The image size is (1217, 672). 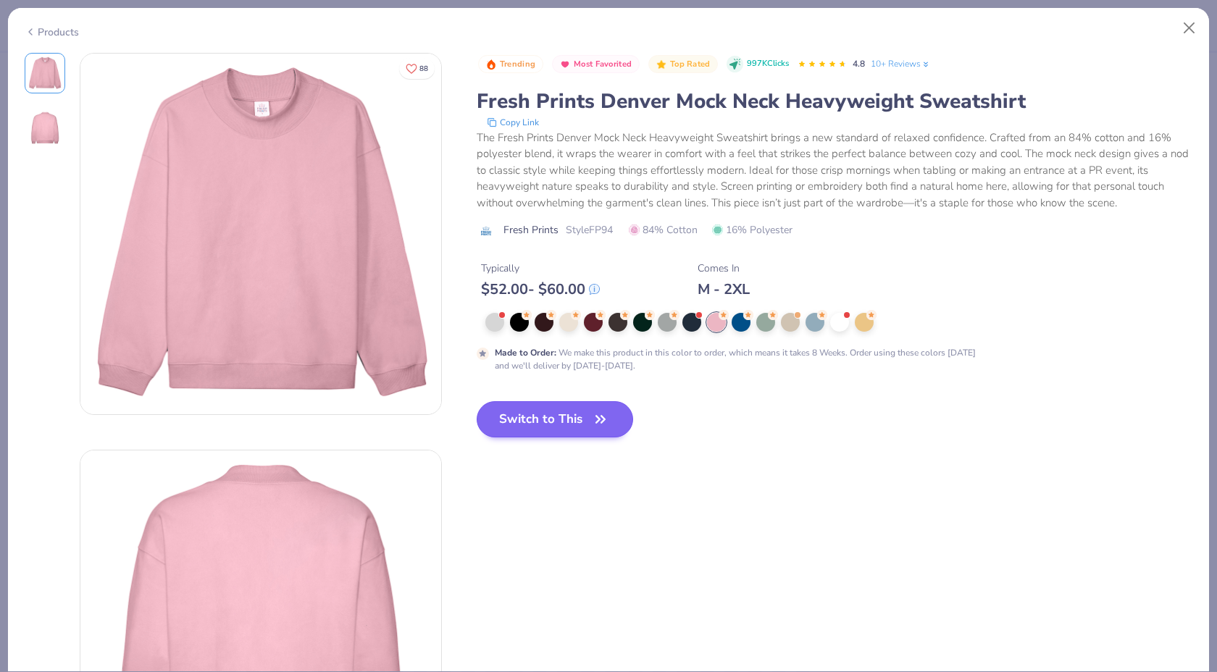 I want to click on span: Most Favorited, so click(x=603, y=64).